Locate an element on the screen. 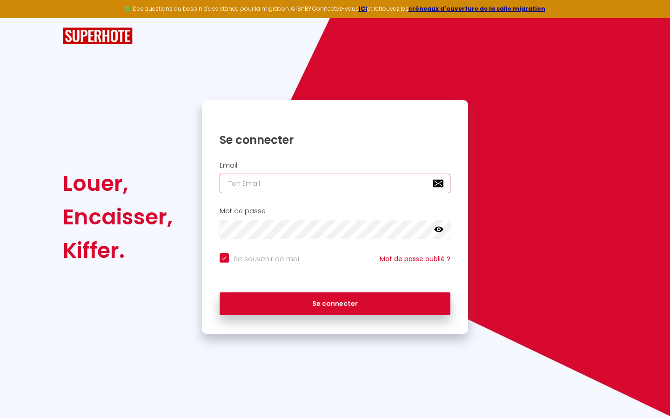  a: Mot de passe oublié ? is located at coordinates (415, 259).